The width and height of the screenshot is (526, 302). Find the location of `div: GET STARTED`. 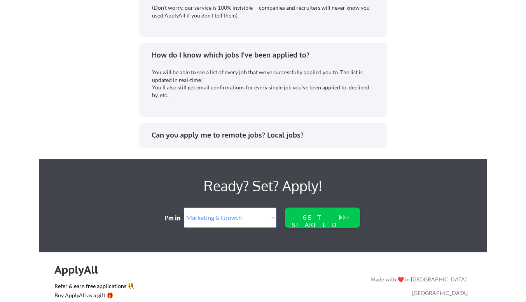

div: GET STARTED is located at coordinates (315, 221).